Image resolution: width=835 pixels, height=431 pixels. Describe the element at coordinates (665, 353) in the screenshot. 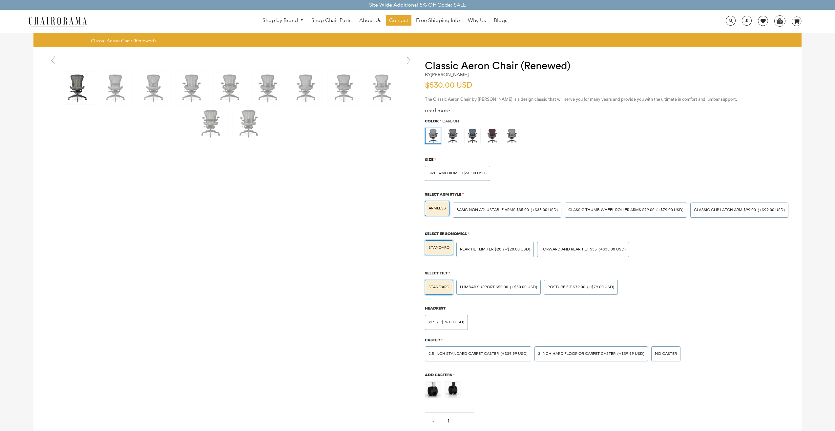

I see `span: No caster` at that location.